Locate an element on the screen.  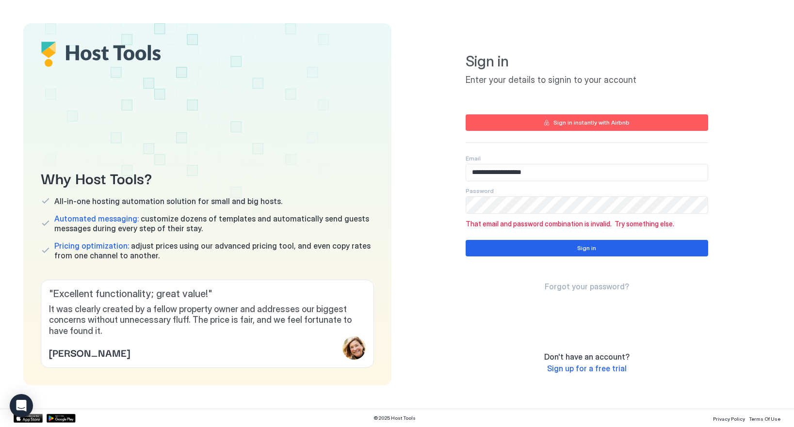
span: Forgot your password? is located at coordinates (587, 287).